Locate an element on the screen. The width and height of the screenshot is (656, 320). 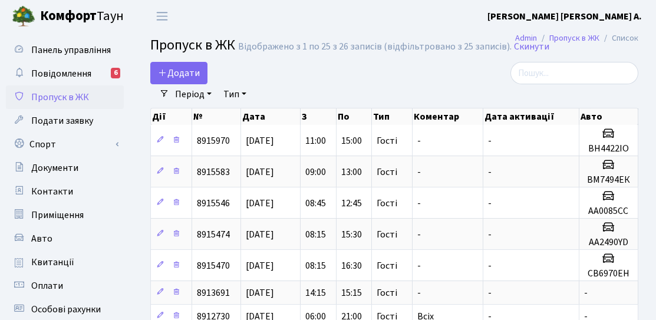
span: Контакти is located at coordinates (52, 192).